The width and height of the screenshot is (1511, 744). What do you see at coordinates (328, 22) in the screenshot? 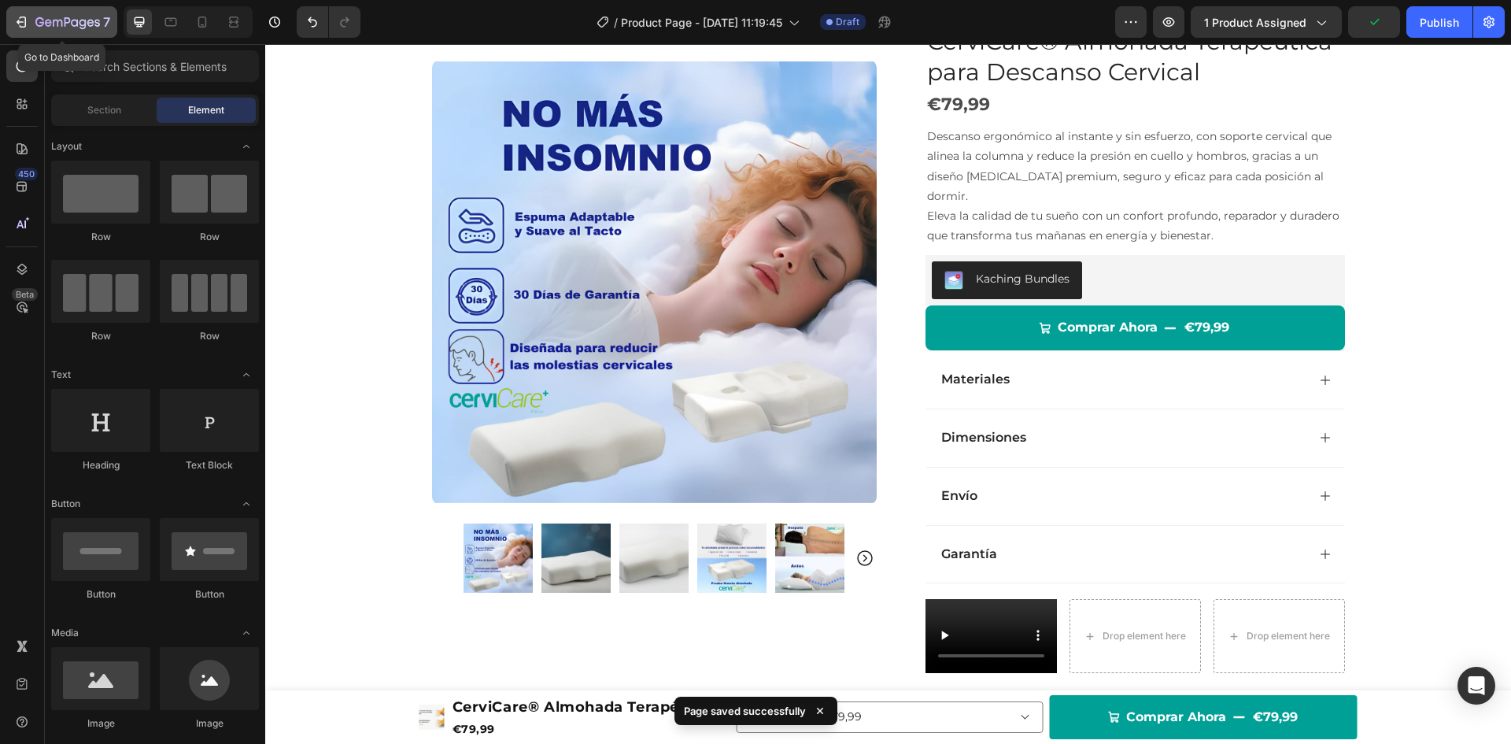
I see `div: Undo/Redo` at bounding box center [328, 22].